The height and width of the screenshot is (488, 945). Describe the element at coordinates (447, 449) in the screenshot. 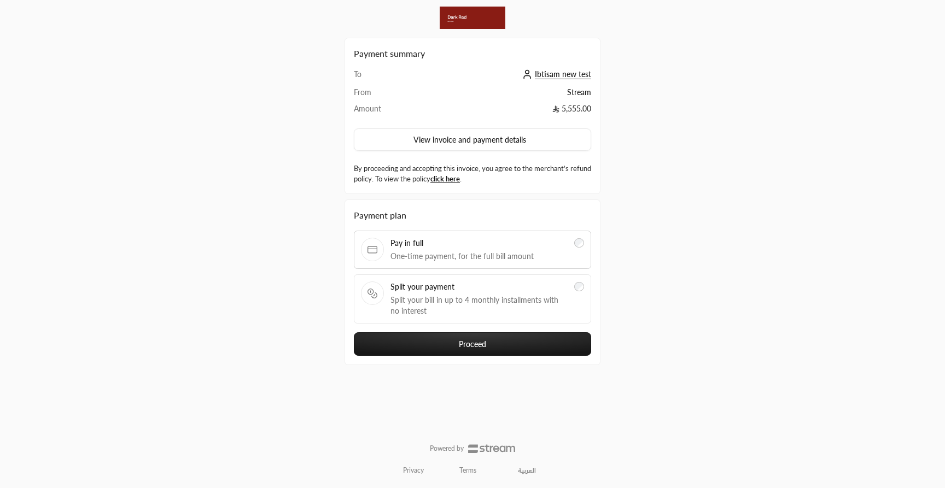

I see `p: Powered by` at that location.